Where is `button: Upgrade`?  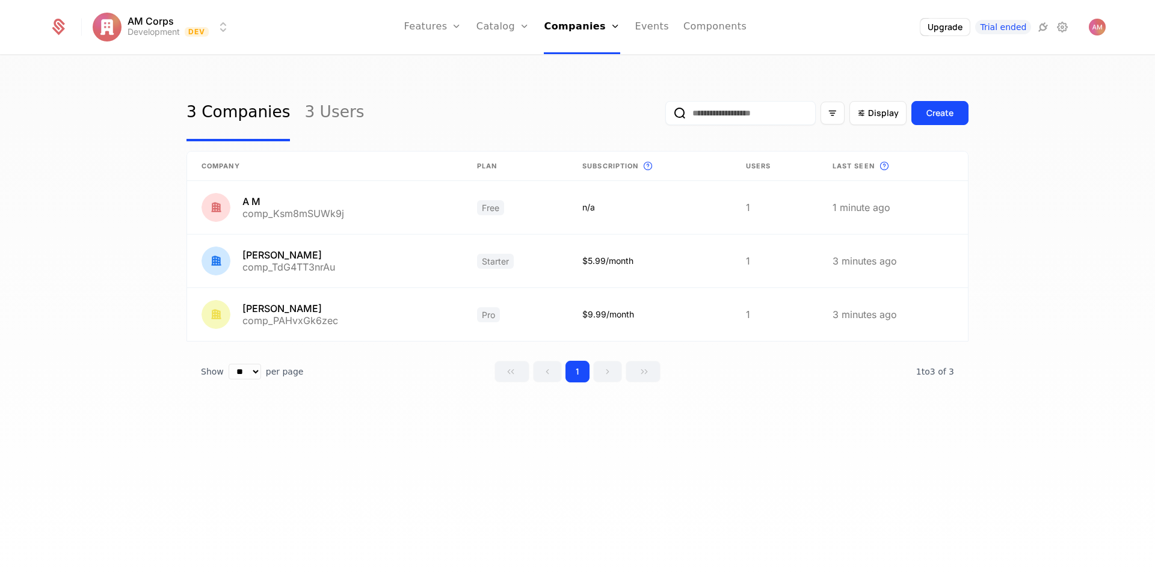 button: Upgrade is located at coordinates (945, 27).